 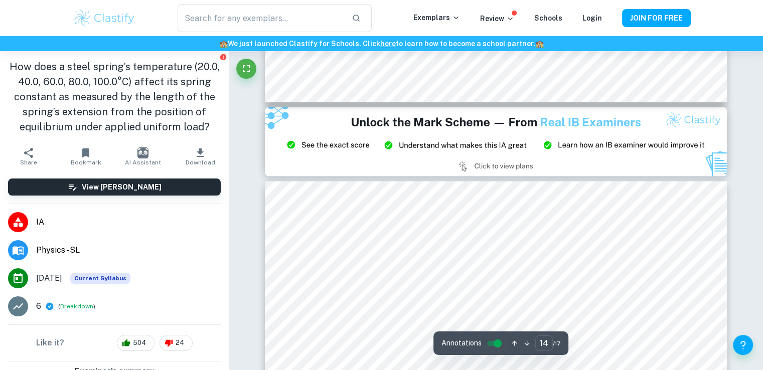 What do you see at coordinates (139, 343) in the screenshot?
I see `span: 504` at bounding box center [139, 343].